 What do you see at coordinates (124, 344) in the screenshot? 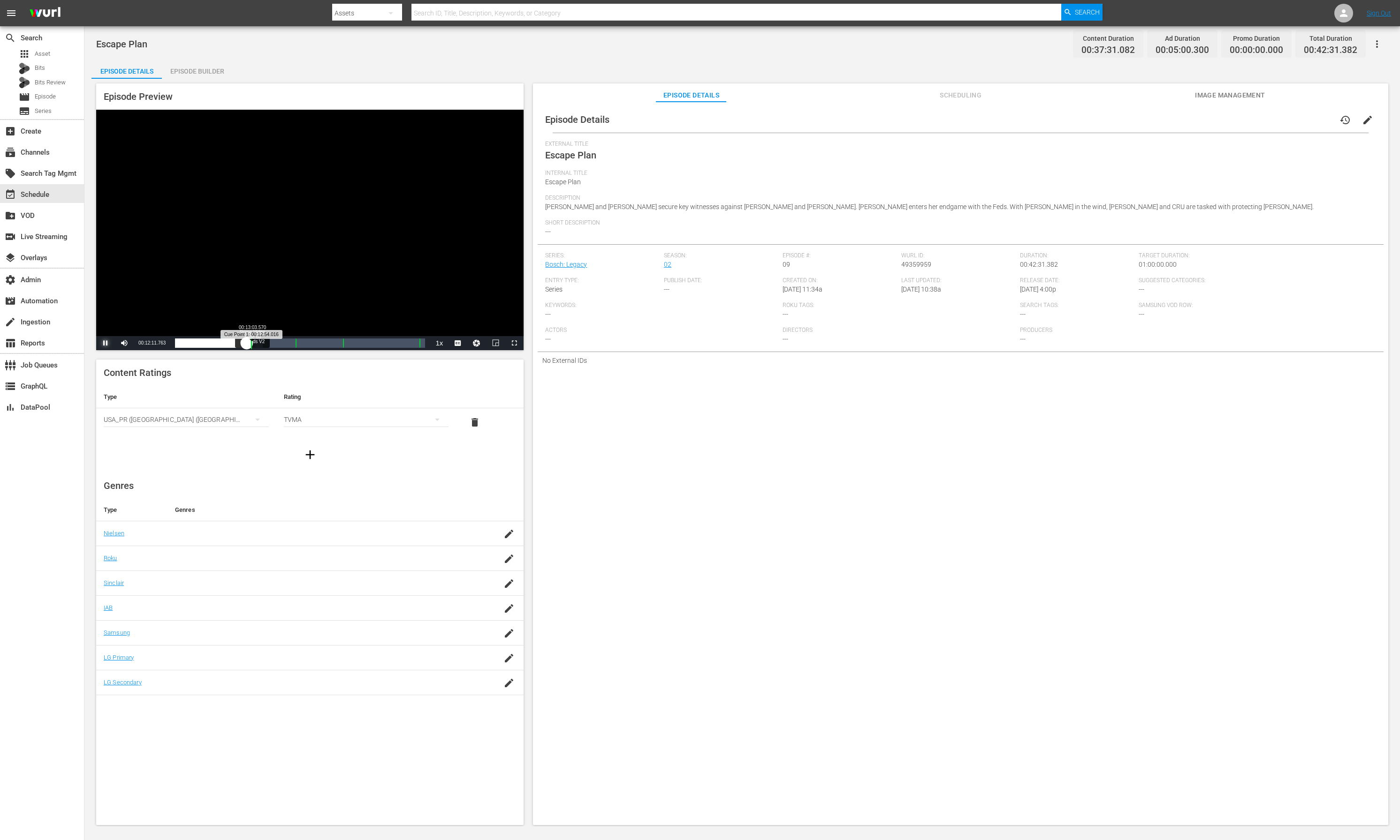
I see `button: Mute` at bounding box center [124, 344].